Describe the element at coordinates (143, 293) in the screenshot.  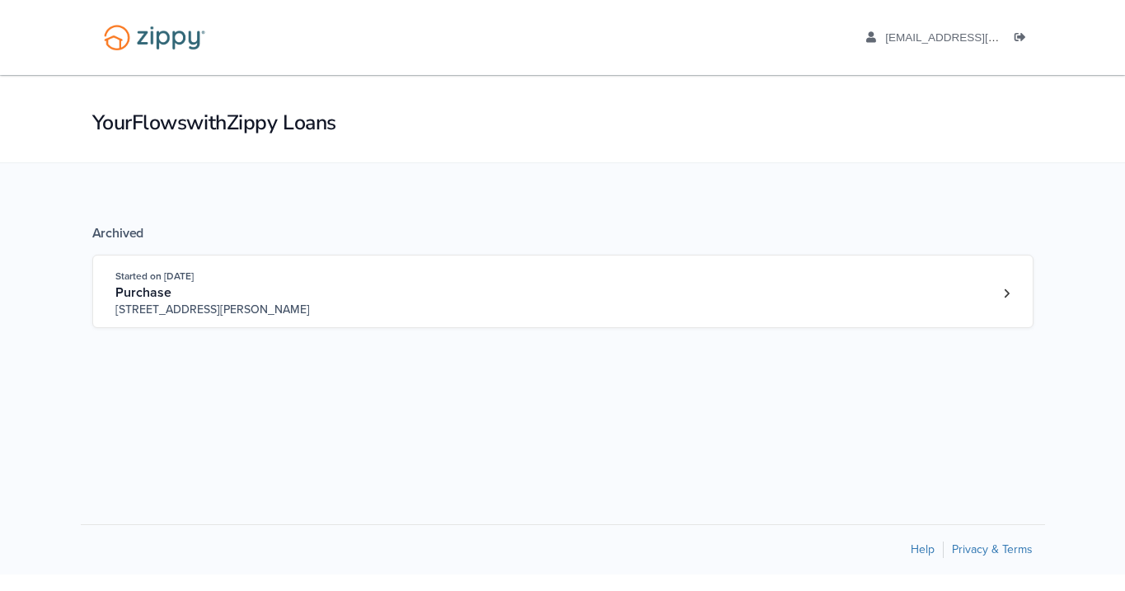
I see `span: Purchase` at that location.